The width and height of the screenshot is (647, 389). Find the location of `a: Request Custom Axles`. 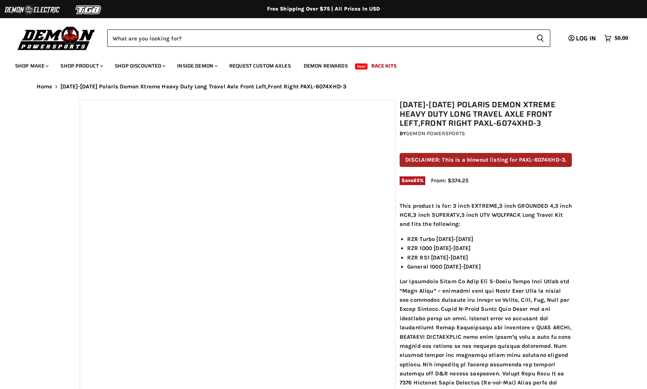

a: Request Custom Axles is located at coordinates (260, 66).